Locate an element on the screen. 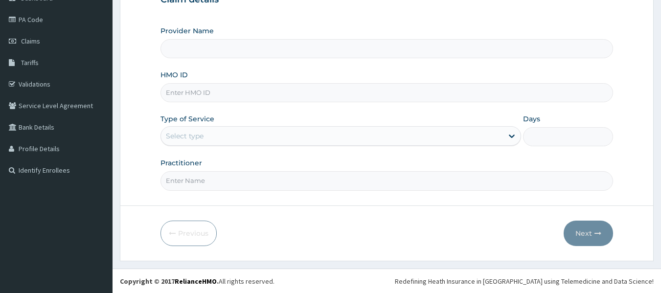 This screenshot has height=293, width=661. input: Enter HMO ID is located at coordinates (387, 92).